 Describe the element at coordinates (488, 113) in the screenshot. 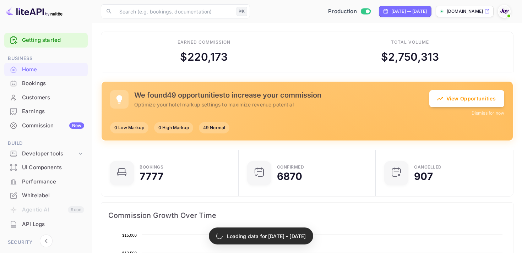

I see `button: Dismiss for now` at that location.